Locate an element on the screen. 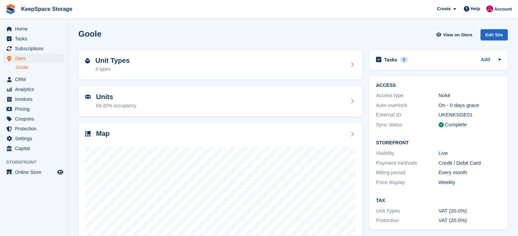  span: Coupons is located at coordinates (35, 119).